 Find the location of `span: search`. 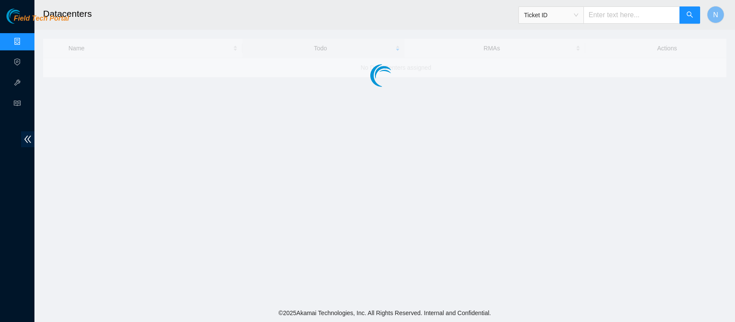

span: search is located at coordinates (689, 15).